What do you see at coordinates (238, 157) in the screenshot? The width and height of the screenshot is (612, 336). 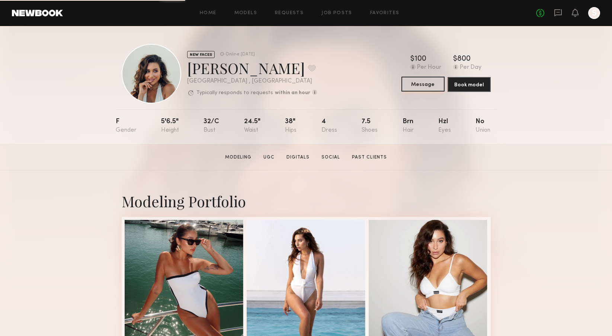 I see `a: Modeling` at bounding box center [238, 157].